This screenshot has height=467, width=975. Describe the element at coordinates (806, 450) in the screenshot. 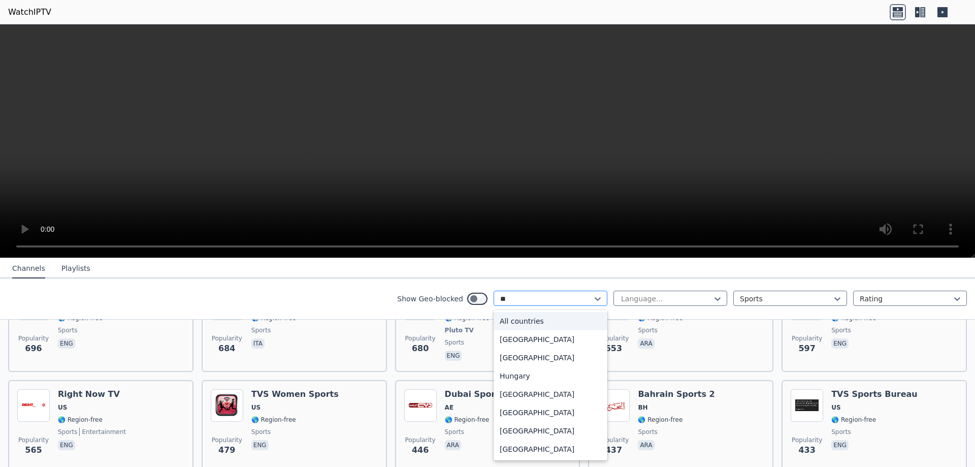

I see `span: 433` at that location.